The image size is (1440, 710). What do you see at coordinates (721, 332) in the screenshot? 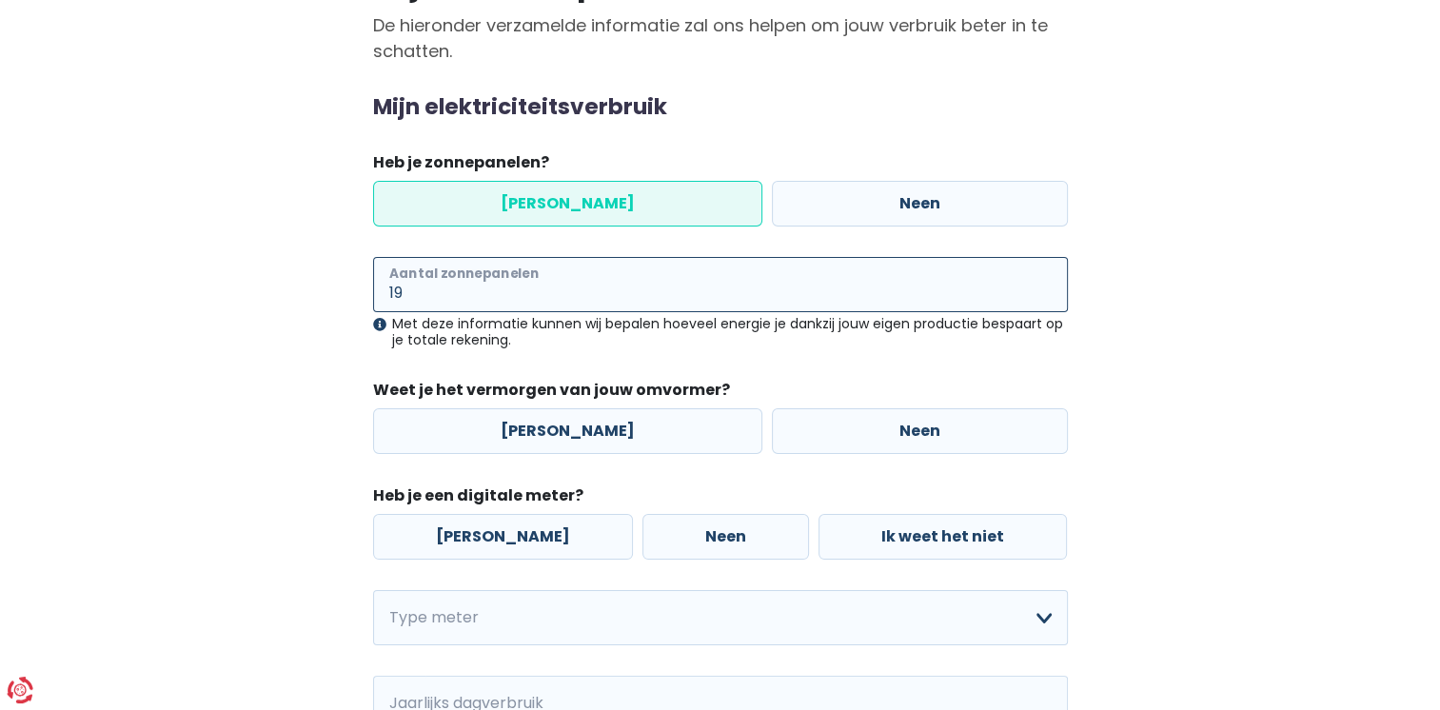
I see `div: Met deze informatie kunnen wij bepalen hoeveel energie je dankzij jouw eigen productie bespaart o...` at bounding box center [721, 332].